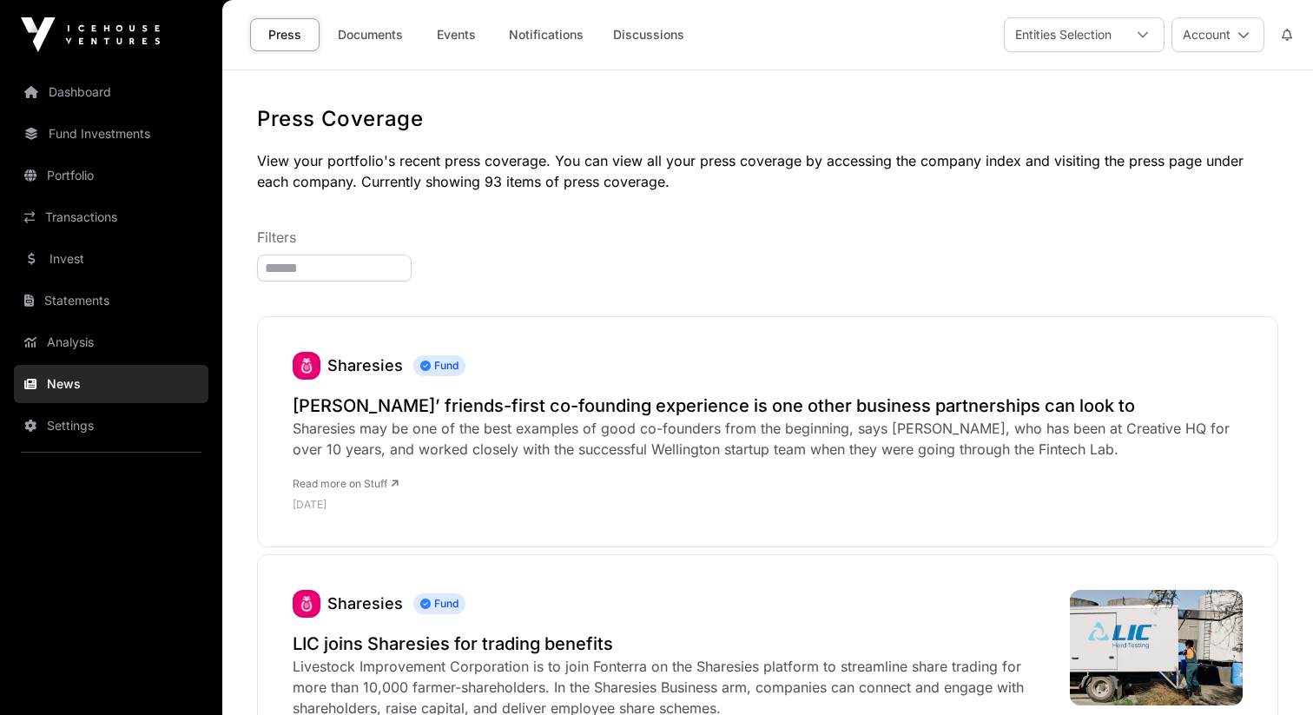  What do you see at coordinates (768, 439) in the screenshot?
I see `div: Sharesies may be one of the best examples of good co-founders from the beginning, says [PERSON_NA...` at bounding box center [768, 439].